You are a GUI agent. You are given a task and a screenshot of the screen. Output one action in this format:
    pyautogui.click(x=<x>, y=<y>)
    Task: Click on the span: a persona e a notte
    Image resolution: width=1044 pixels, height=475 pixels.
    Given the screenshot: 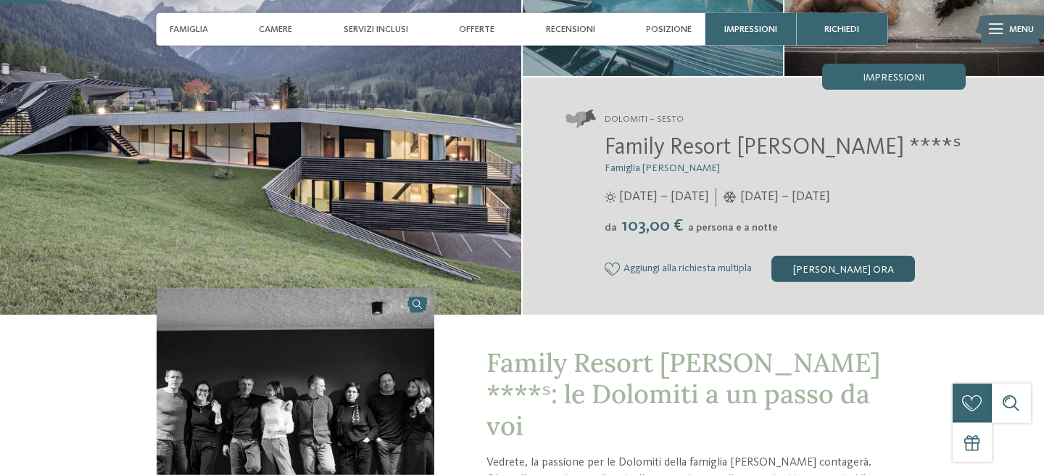 What is the action you would take?
    pyautogui.click(x=733, y=228)
    